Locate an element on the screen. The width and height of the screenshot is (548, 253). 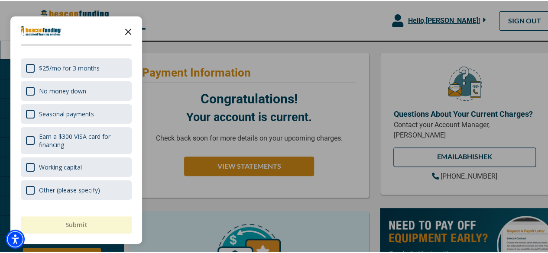
img: Company logo is located at coordinates (41, 30).